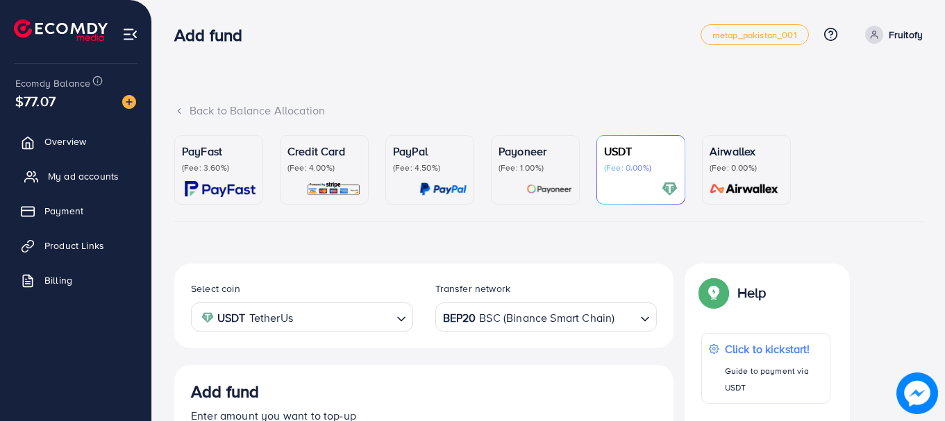 The image size is (945, 421). I want to click on p: Help, so click(752, 293).